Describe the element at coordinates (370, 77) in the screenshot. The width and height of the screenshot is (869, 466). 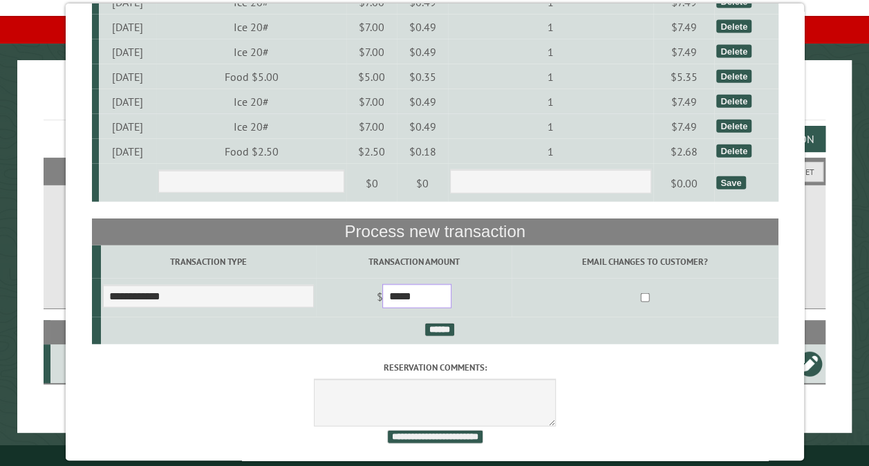
I see `td: $5.00` at that location.